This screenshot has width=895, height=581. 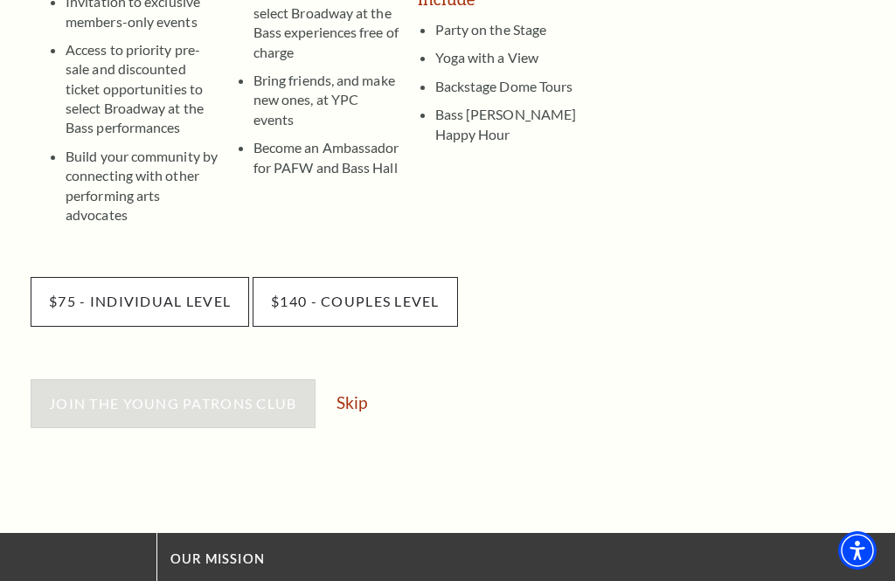 What do you see at coordinates (142, 182) in the screenshot?
I see `li: Build your community by connecting with other performing arts advocates` at bounding box center [142, 182].